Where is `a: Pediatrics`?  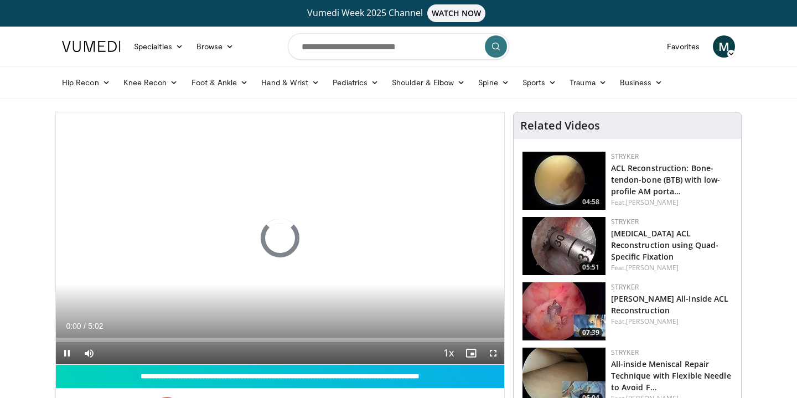
a: Pediatrics is located at coordinates (355, 82).